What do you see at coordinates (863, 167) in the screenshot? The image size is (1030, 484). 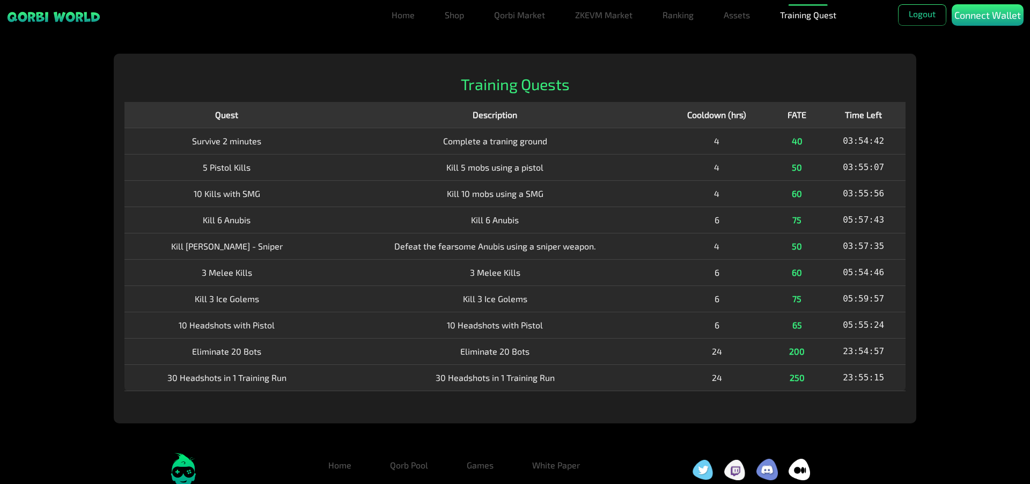 I see `td: 03:55:07` at bounding box center [863, 167].